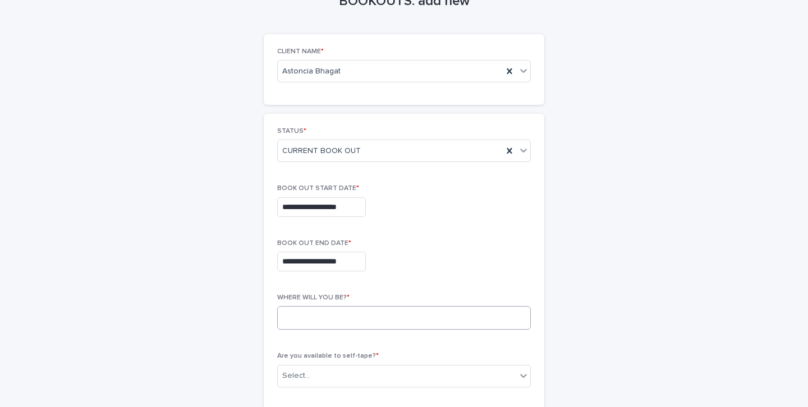  Describe the element at coordinates (321, 151) in the screenshot. I see `span: CURRENT BOOK OUT` at that location.